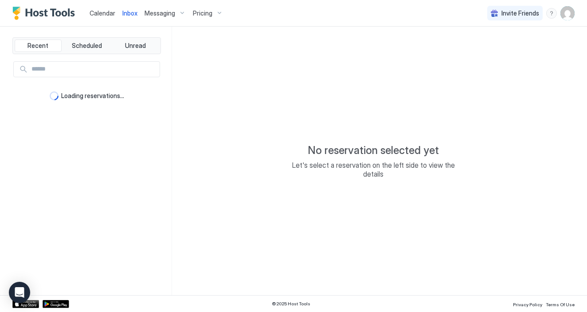  I want to click on div: menu, so click(552, 13).